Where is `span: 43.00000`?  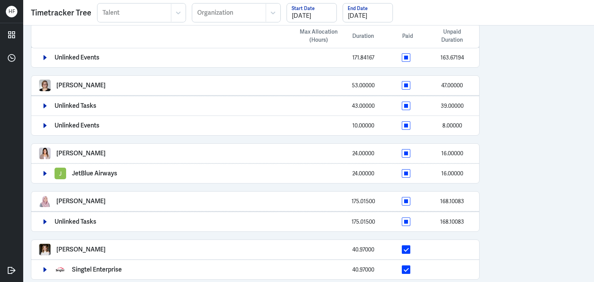 span: 43.00000 is located at coordinates (363, 106).